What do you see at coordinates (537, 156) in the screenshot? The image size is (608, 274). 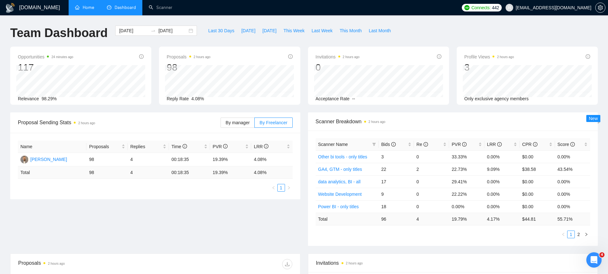 I see `td: $0.00` at bounding box center [537, 156].